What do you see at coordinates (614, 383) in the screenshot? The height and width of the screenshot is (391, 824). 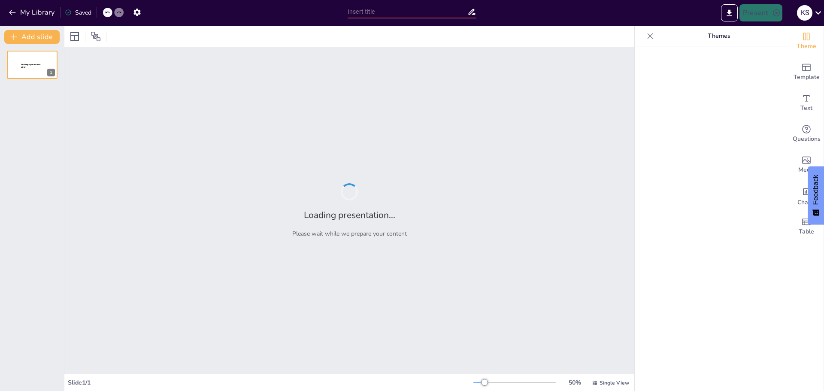 I see `span: Single View` at bounding box center [614, 383].